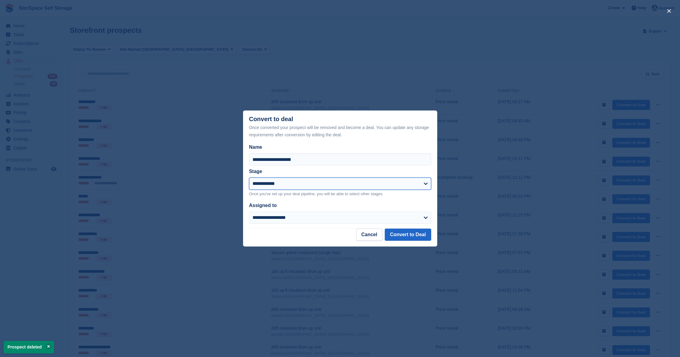 Image resolution: width=680 pixels, height=357 pixels. What do you see at coordinates (669, 11) in the screenshot?
I see `button: close` at bounding box center [669, 11].